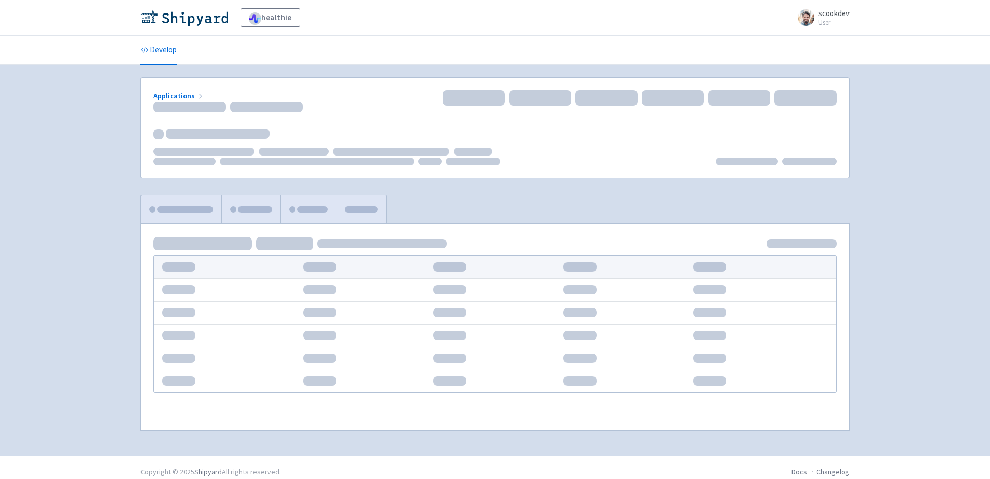 This screenshot has width=990, height=479. I want to click on div: Copyright © 2025 All rights reserved., so click(210, 472).